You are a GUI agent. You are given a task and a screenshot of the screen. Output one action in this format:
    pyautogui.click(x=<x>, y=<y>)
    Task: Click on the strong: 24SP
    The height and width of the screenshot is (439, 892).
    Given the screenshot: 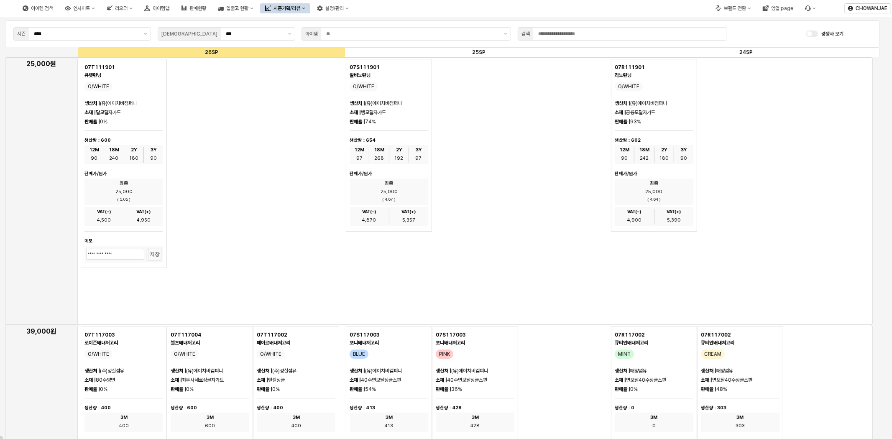 What is the action you would take?
    pyautogui.click(x=746, y=52)
    